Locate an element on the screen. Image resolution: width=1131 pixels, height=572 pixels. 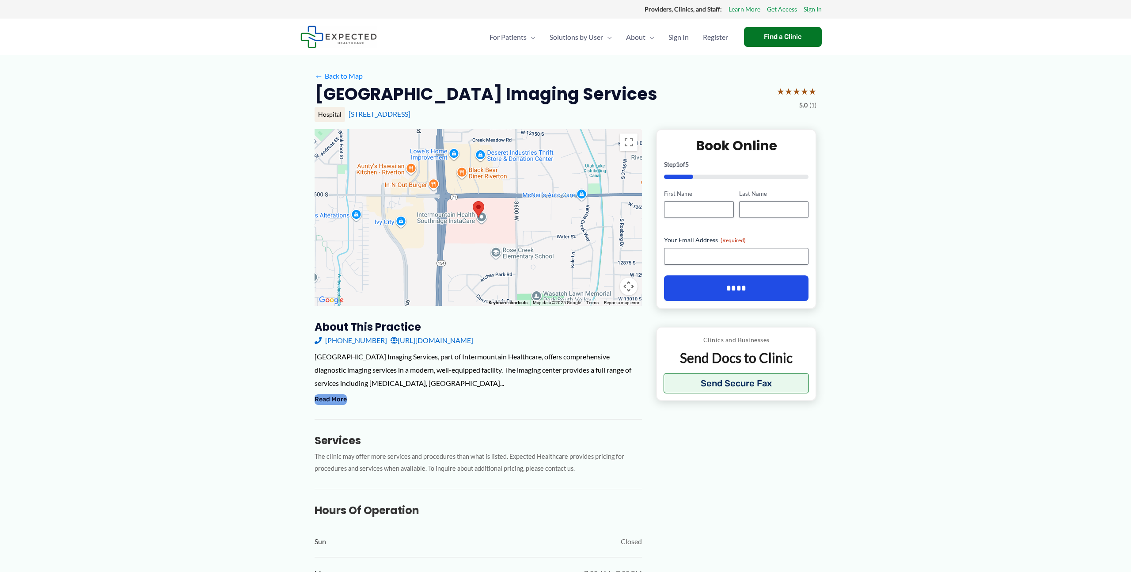
span: Map data ©2025 Google is located at coordinates (556, 302).